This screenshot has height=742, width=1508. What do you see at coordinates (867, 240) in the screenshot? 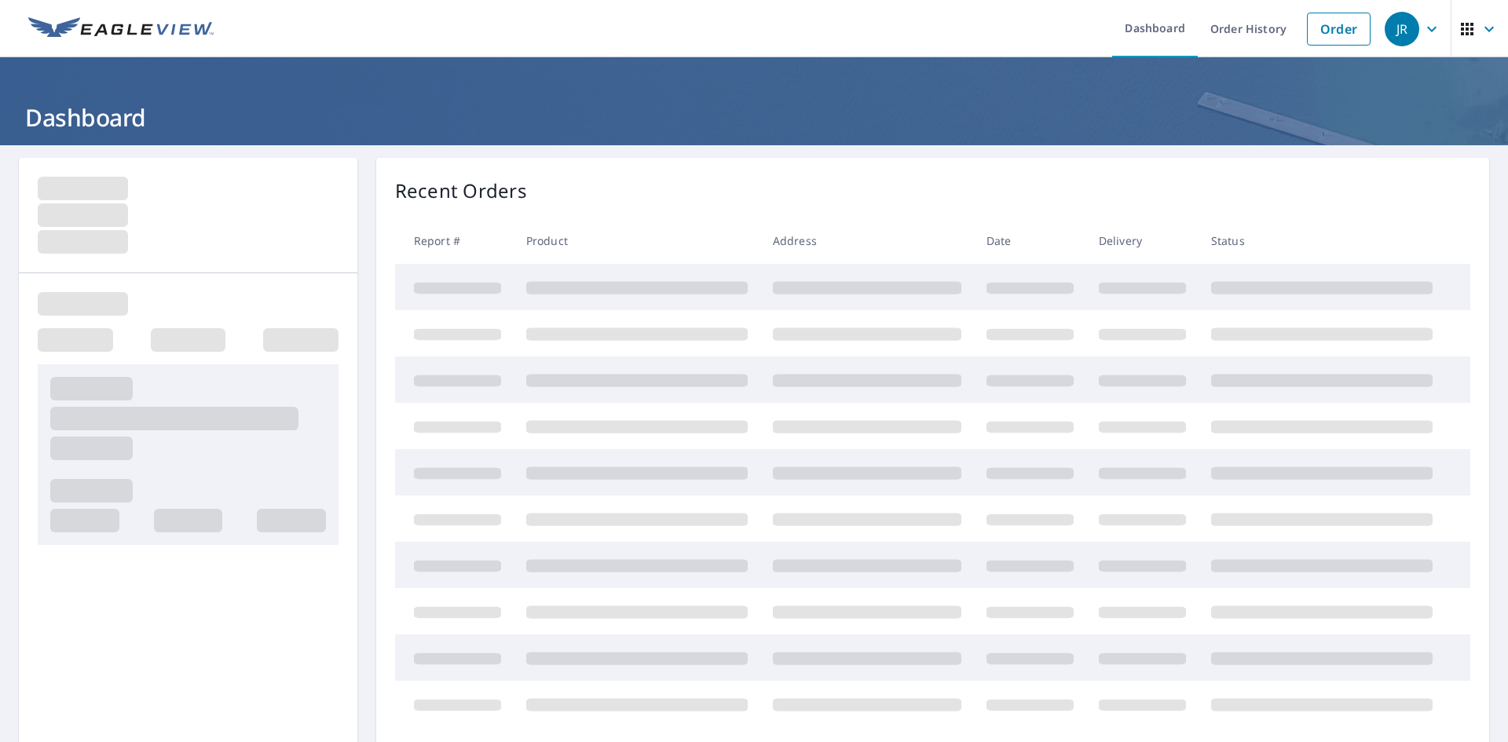
I see `th: Address` at bounding box center [867, 240].